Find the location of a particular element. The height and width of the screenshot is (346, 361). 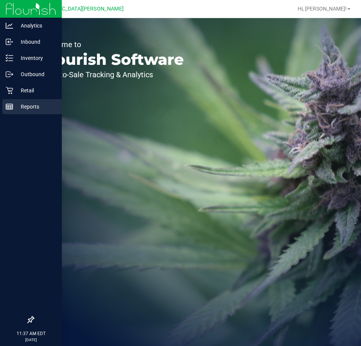

p: 11:37 AM EDT is located at coordinates (31, 334).